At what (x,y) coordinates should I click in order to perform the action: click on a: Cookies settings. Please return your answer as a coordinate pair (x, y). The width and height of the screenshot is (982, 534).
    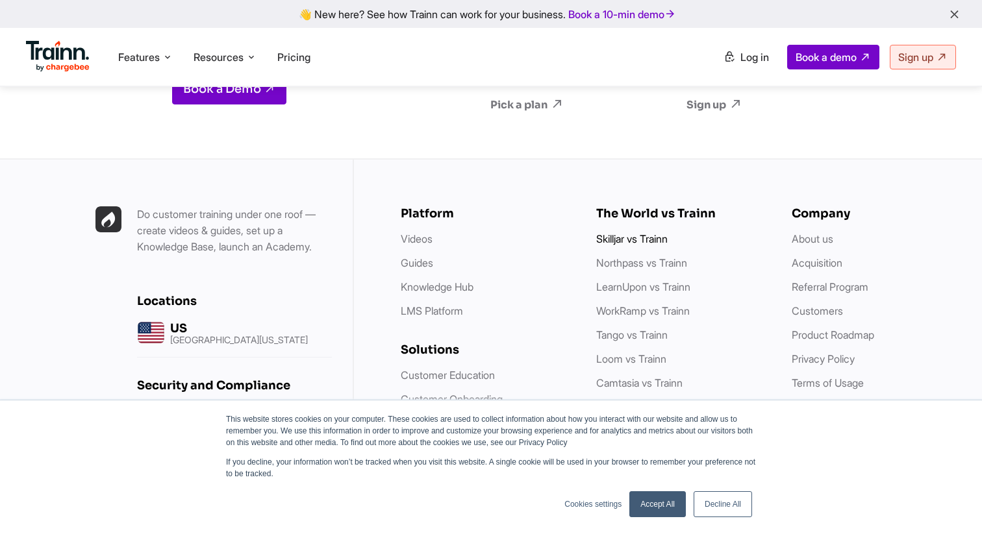
    Looking at the image, I should click on (593, 505).